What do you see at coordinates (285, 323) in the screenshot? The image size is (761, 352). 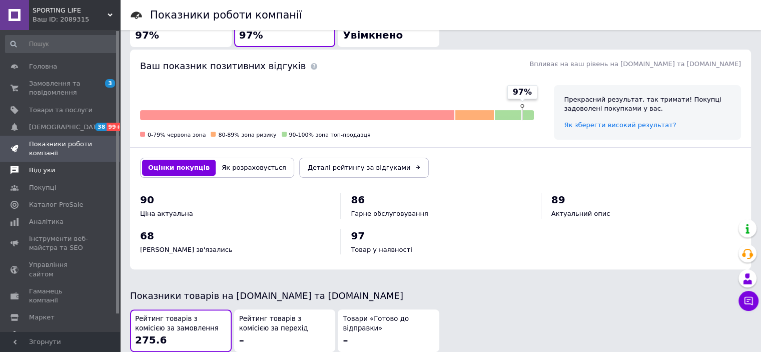 I see `span: Рейтинг товарів з комісією за перехід` at bounding box center [285, 323].